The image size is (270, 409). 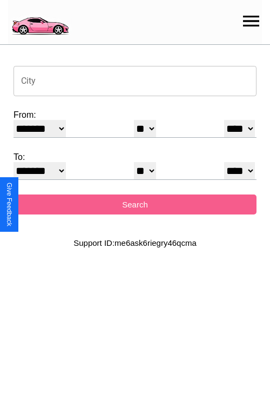 I want to click on img: logo, so click(x=40, y=21).